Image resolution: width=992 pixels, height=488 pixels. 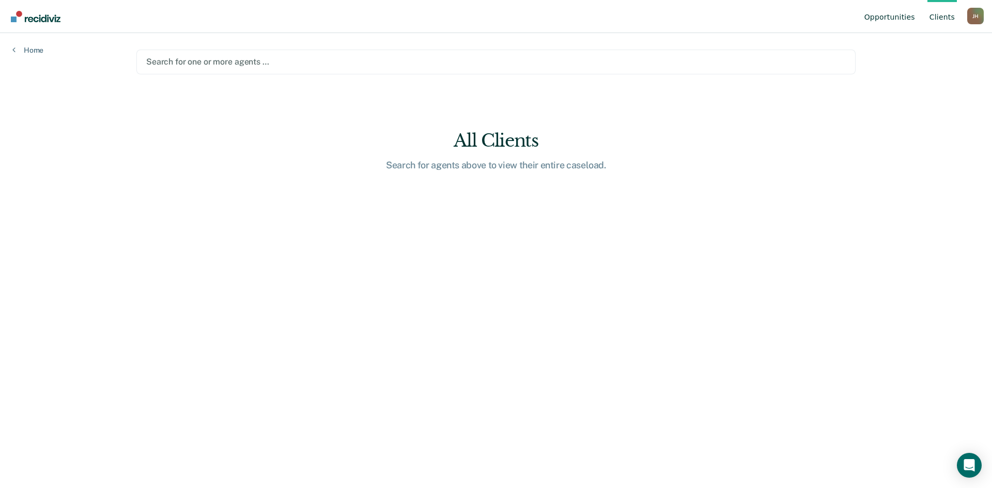 I want to click on div: J H, so click(x=976, y=16).